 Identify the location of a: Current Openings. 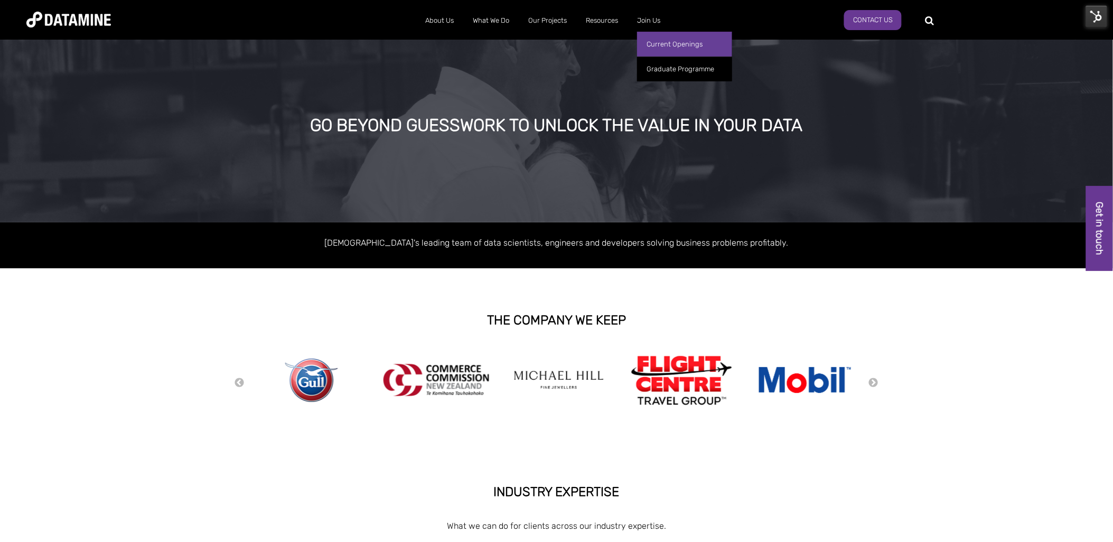
(685, 44).